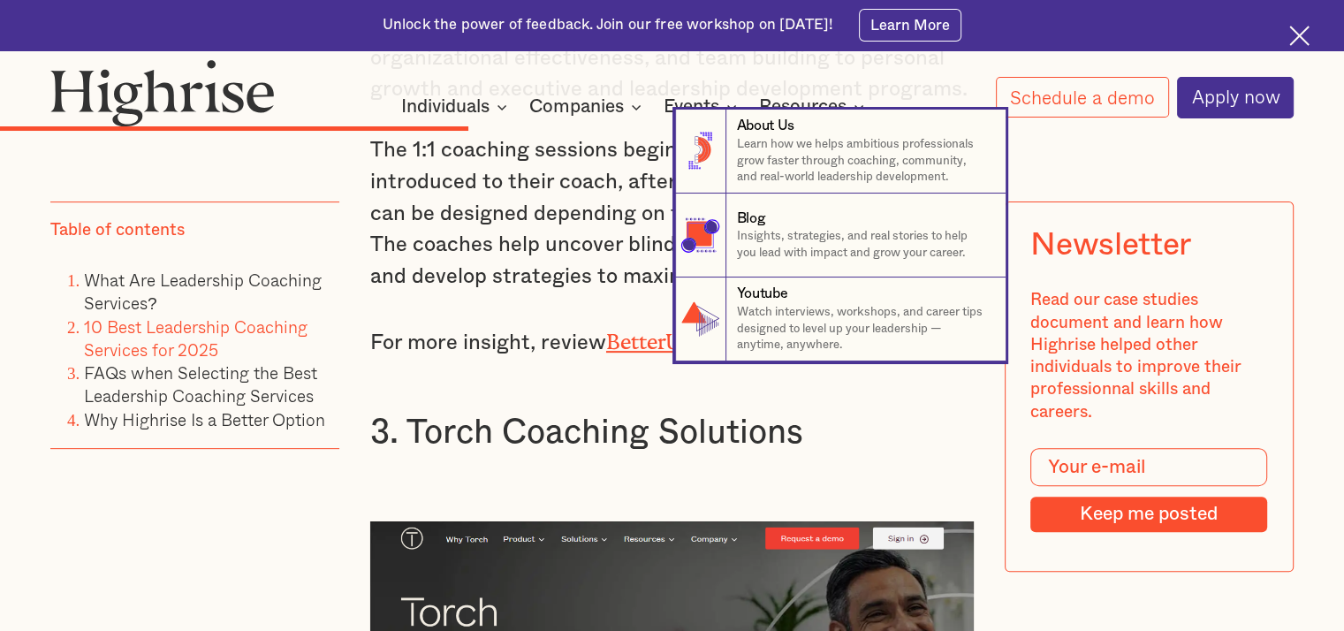 The height and width of the screenshot is (631, 1344). Describe the element at coordinates (1150, 468) in the screenshot. I see `input: Your e-mail` at that location.